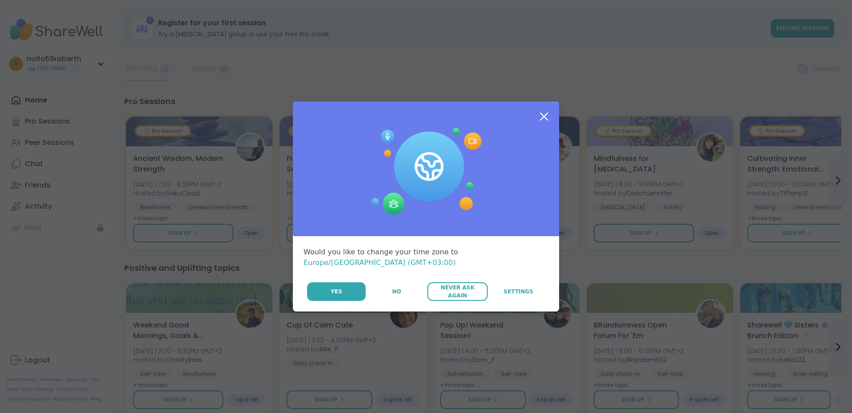  I want to click on span: Settings, so click(518, 292).